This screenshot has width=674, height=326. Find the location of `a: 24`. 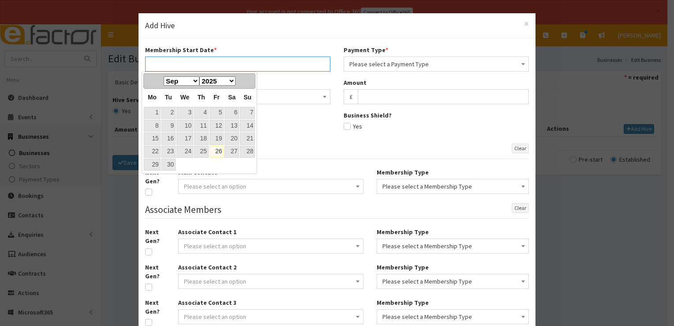

a: 24 is located at coordinates (185, 151).